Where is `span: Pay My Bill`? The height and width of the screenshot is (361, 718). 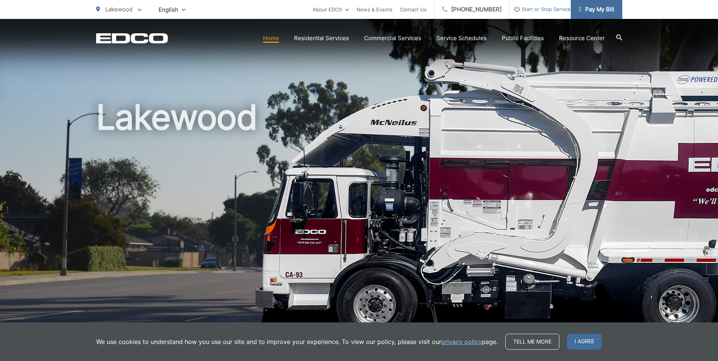 span: Pay My Bill is located at coordinates (596, 9).